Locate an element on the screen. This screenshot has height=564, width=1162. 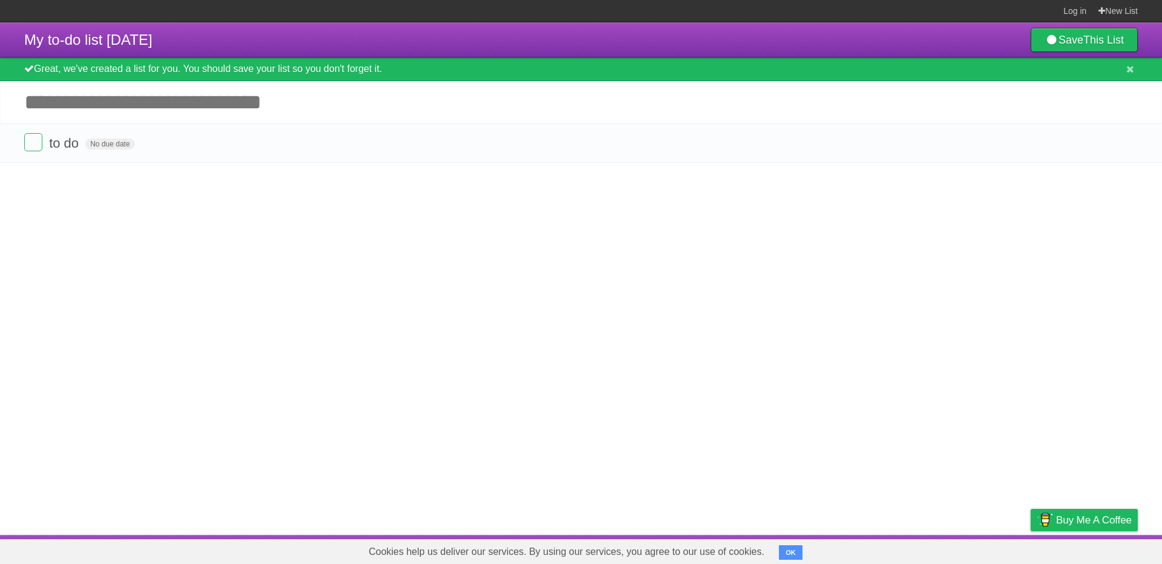
a: About is located at coordinates (882, 549).